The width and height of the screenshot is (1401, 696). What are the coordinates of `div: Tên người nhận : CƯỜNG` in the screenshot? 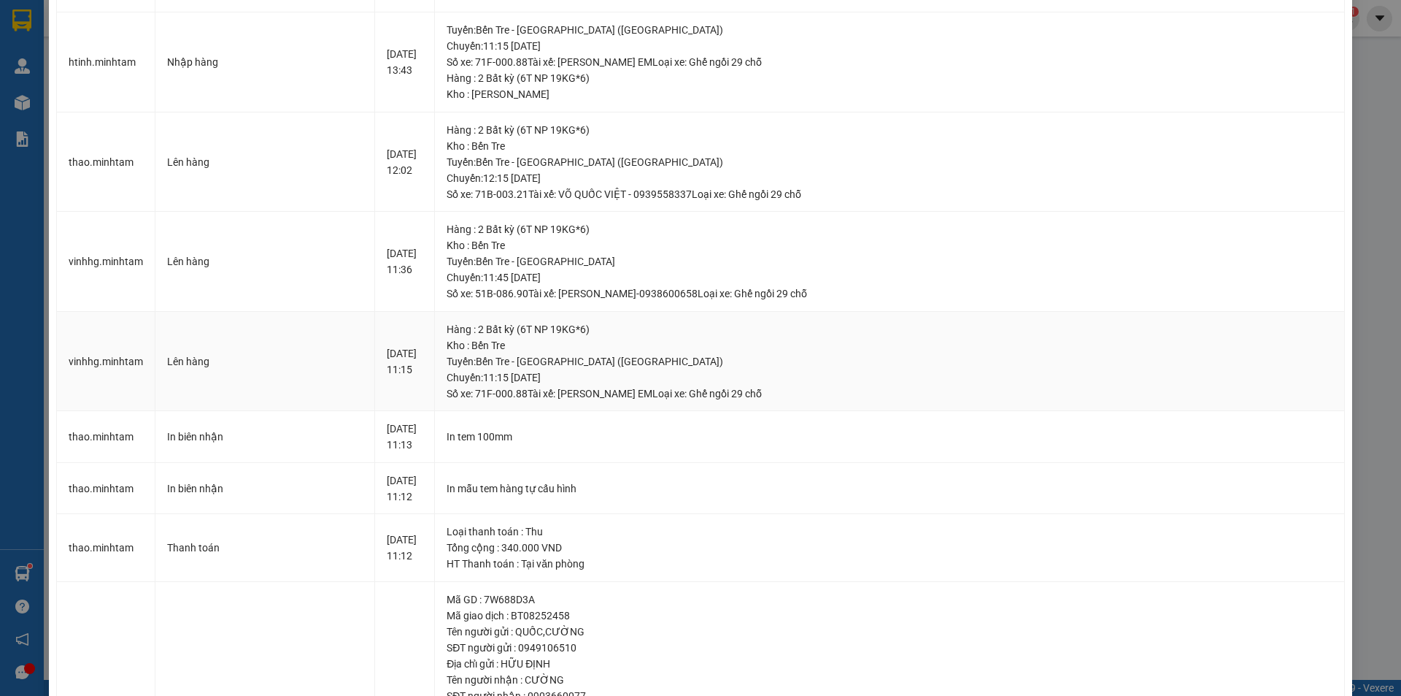 It's located at (890, 680).